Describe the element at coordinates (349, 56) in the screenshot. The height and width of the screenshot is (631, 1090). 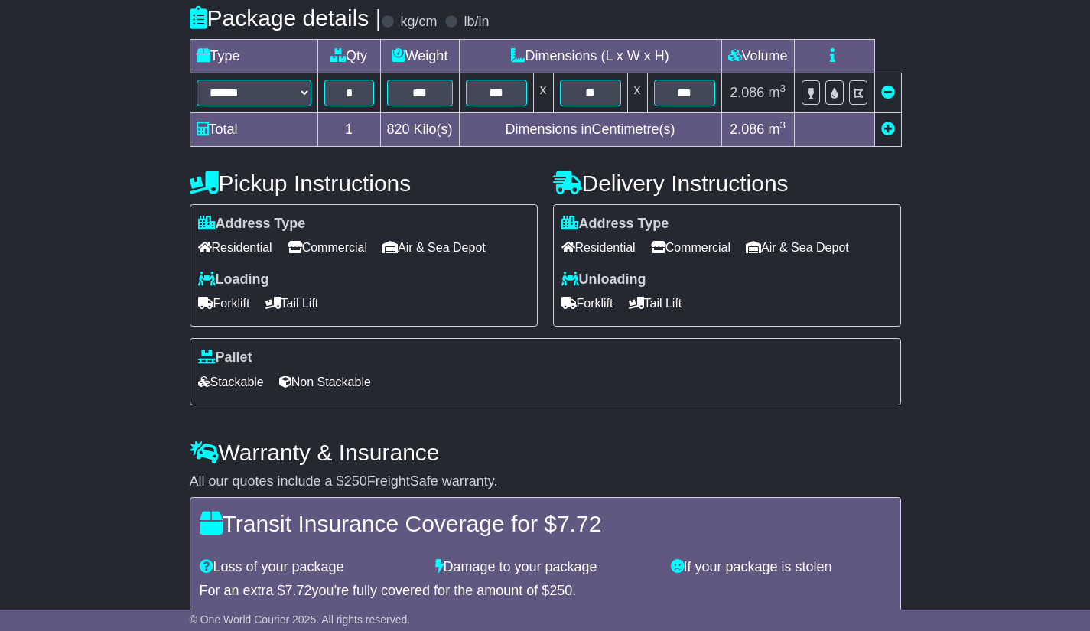
I see `td: Qty` at that location.